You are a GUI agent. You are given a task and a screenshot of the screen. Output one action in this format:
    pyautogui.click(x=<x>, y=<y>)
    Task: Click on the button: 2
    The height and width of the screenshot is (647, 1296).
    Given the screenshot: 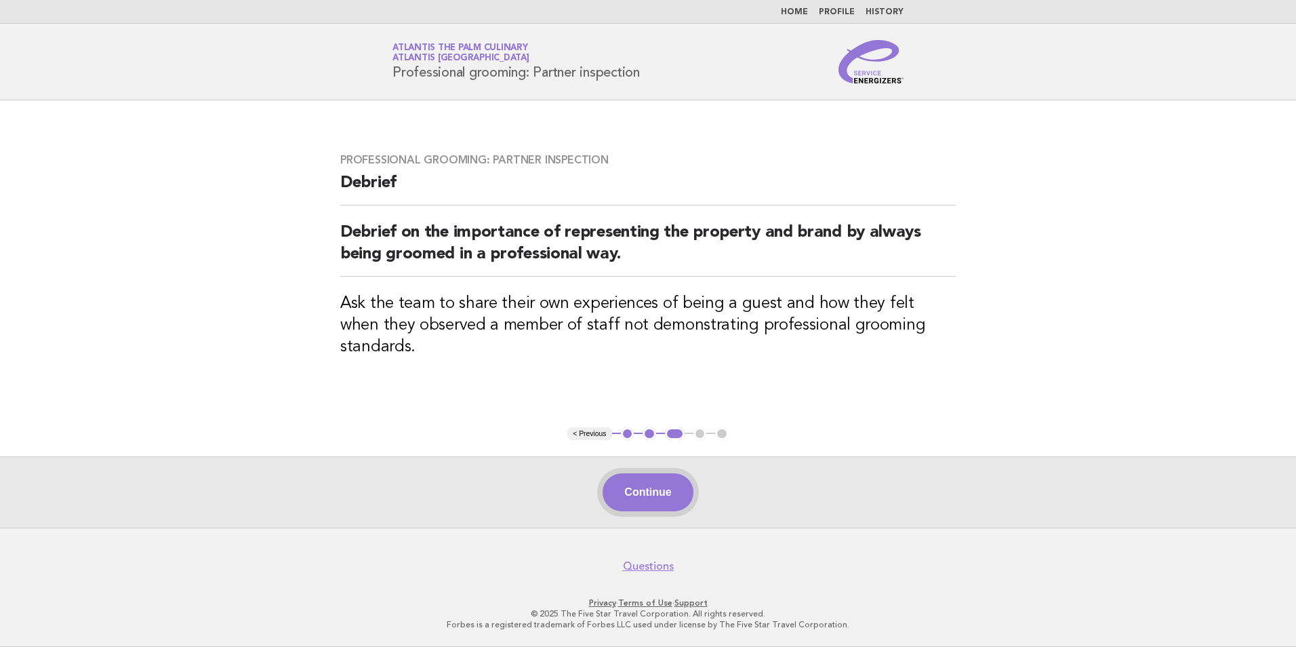 What is the action you would take?
    pyautogui.click(x=649, y=434)
    